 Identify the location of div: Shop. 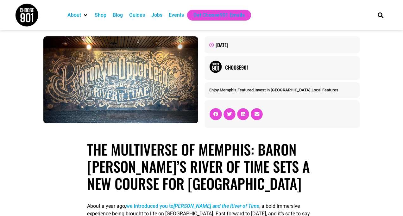
(100, 15).